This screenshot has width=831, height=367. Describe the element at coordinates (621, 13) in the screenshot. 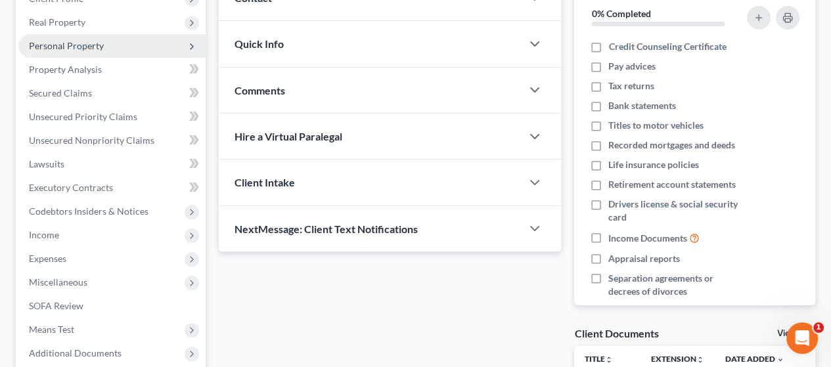

I see `strong: 0% Completed` at that location.